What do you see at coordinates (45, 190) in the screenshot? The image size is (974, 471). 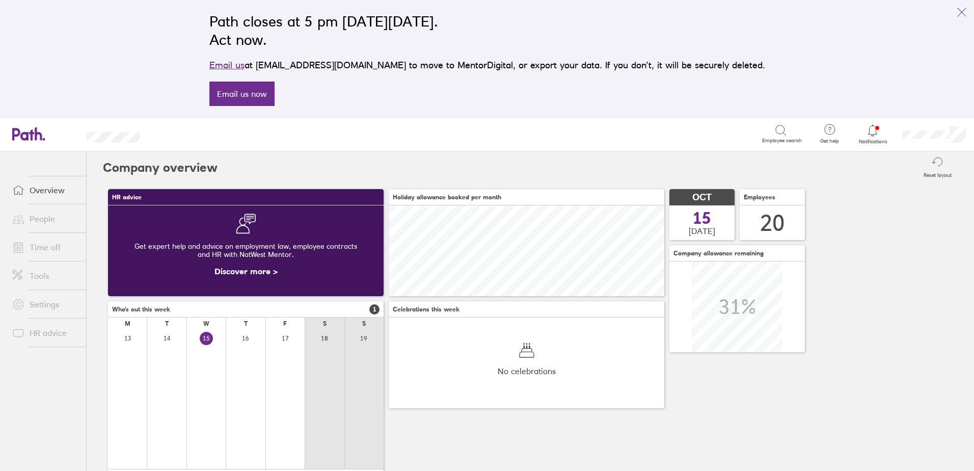 I see `a: Overview` at bounding box center [45, 190].